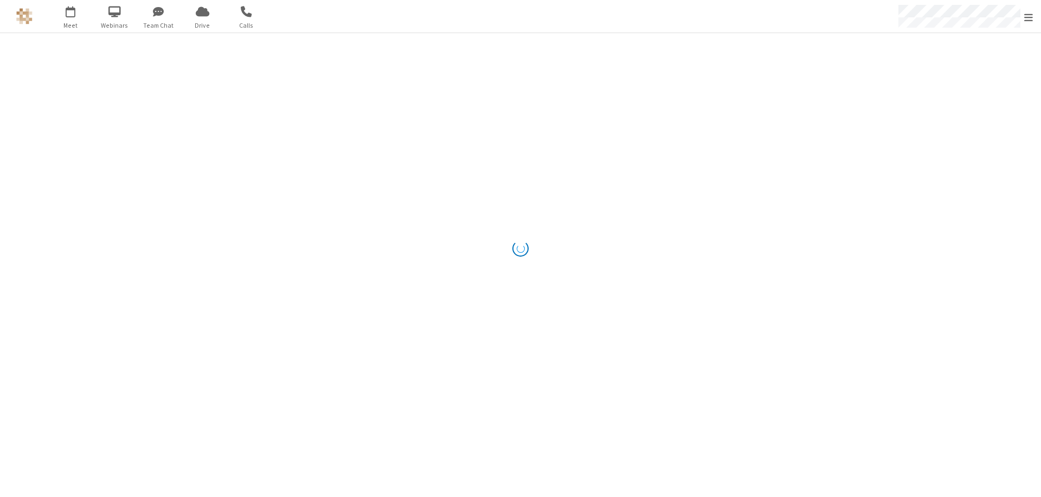 This screenshot has width=1041, height=497. Describe the element at coordinates (158, 25) in the screenshot. I see `span: Team Chat` at that location.